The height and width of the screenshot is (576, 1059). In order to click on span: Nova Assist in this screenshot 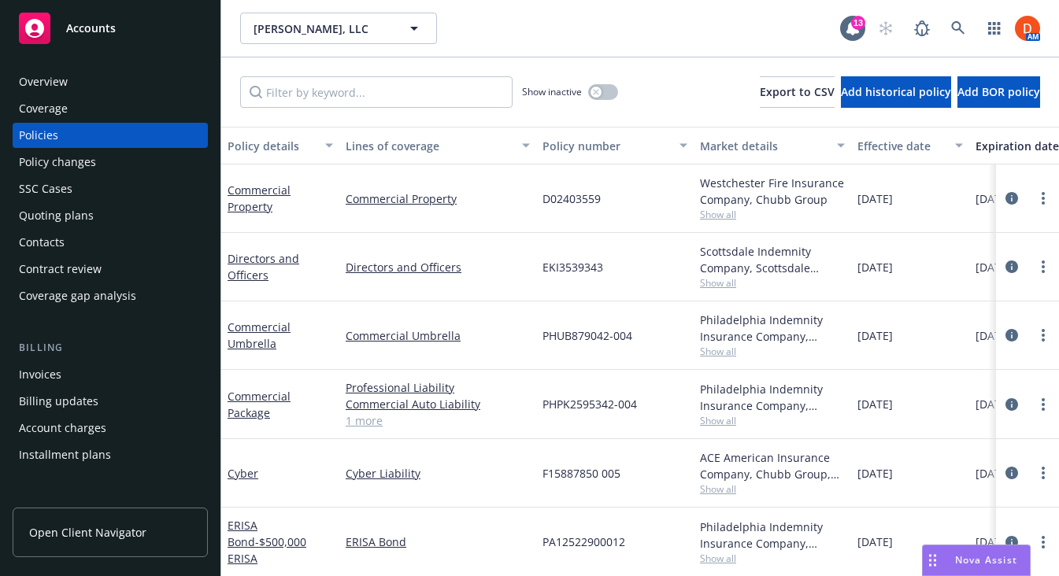, I will do `click(986, 560)`.